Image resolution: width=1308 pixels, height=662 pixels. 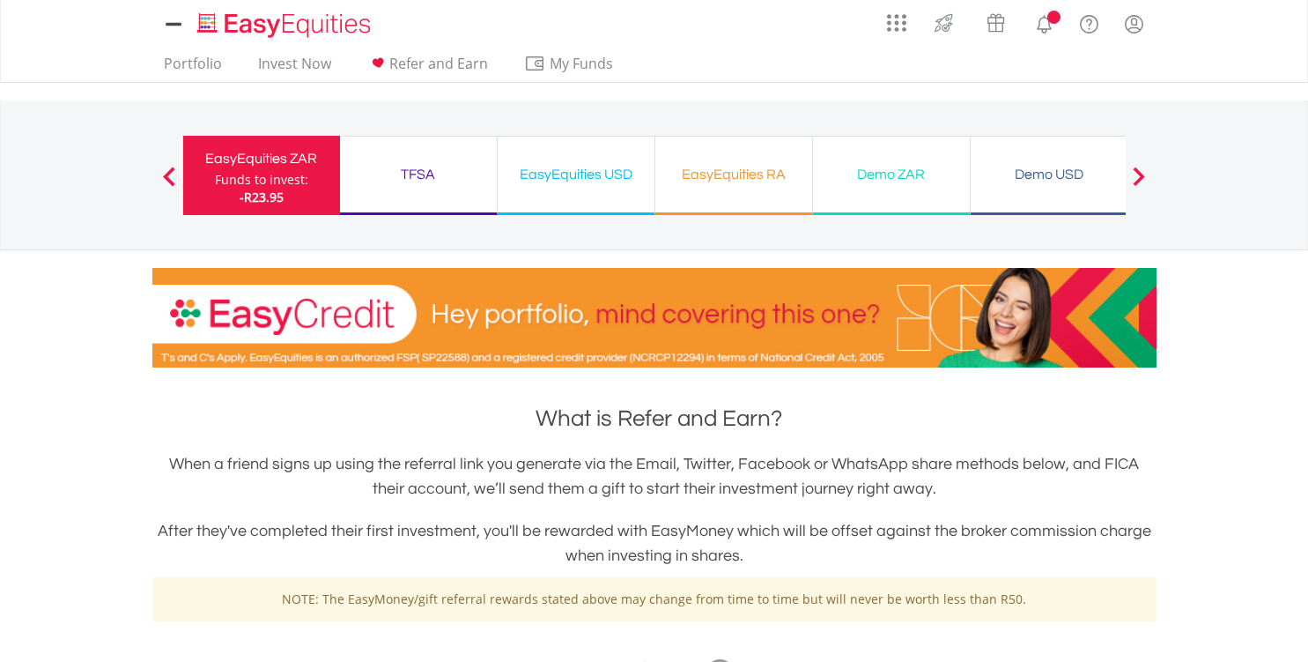 What do you see at coordinates (655, 477) in the screenshot?
I see `h3: When a friend signs up using the referral link you generate via the Email, Twitter, Facebook or W...` at bounding box center [655, 477].